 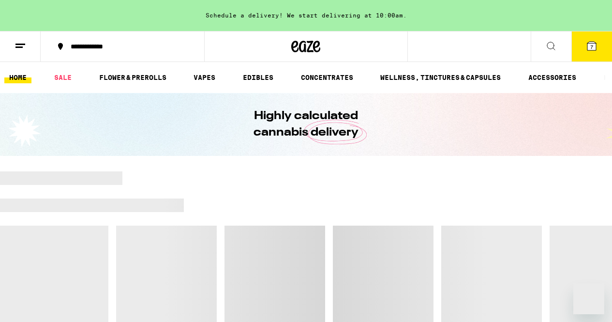 What do you see at coordinates (440, 77) in the screenshot?
I see `a: WELLNESS, TINCTURES & CAPSULES` at bounding box center [440, 77].